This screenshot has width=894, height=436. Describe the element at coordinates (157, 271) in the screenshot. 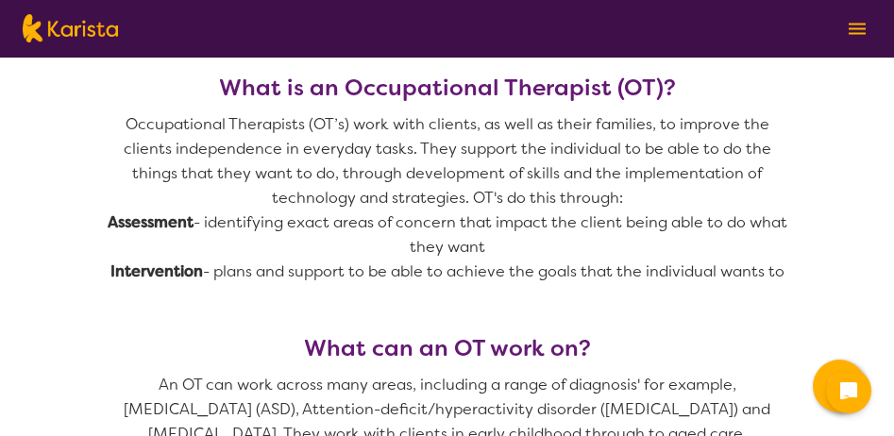

I see `strong: Intervention` at that location.